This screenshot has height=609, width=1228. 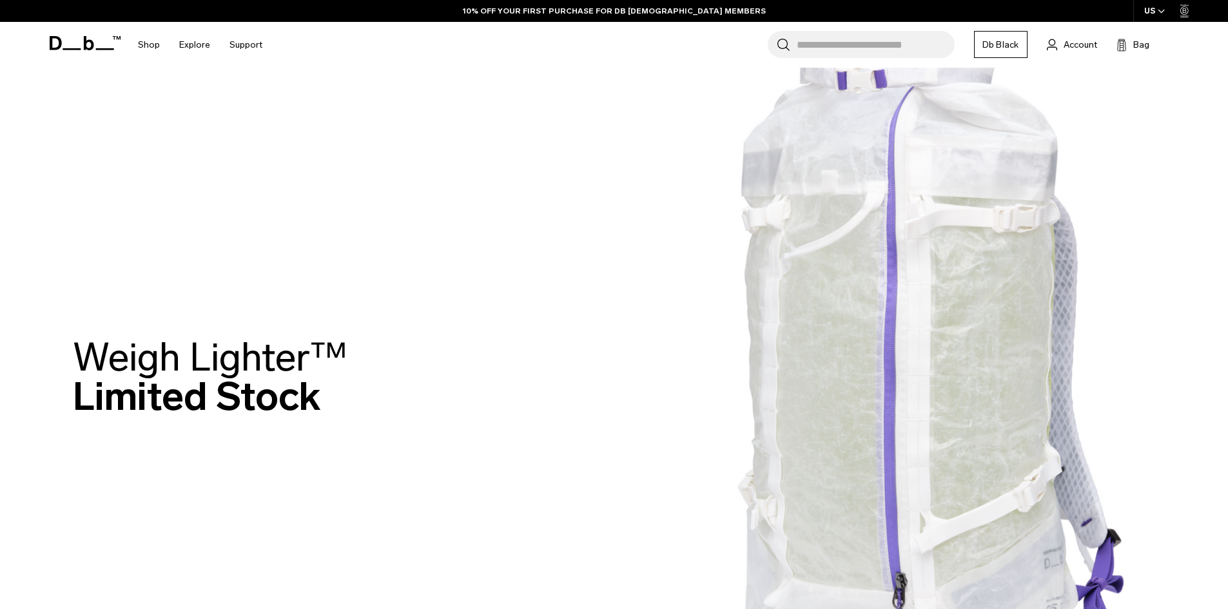 I want to click on a: Account, so click(x=1072, y=44).